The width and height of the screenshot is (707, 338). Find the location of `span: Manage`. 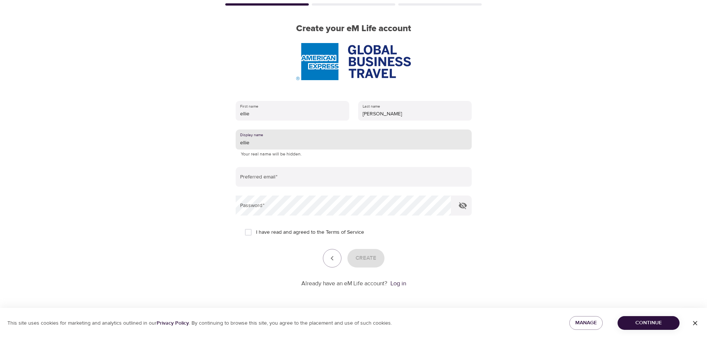

span: Manage is located at coordinates (586, 323).